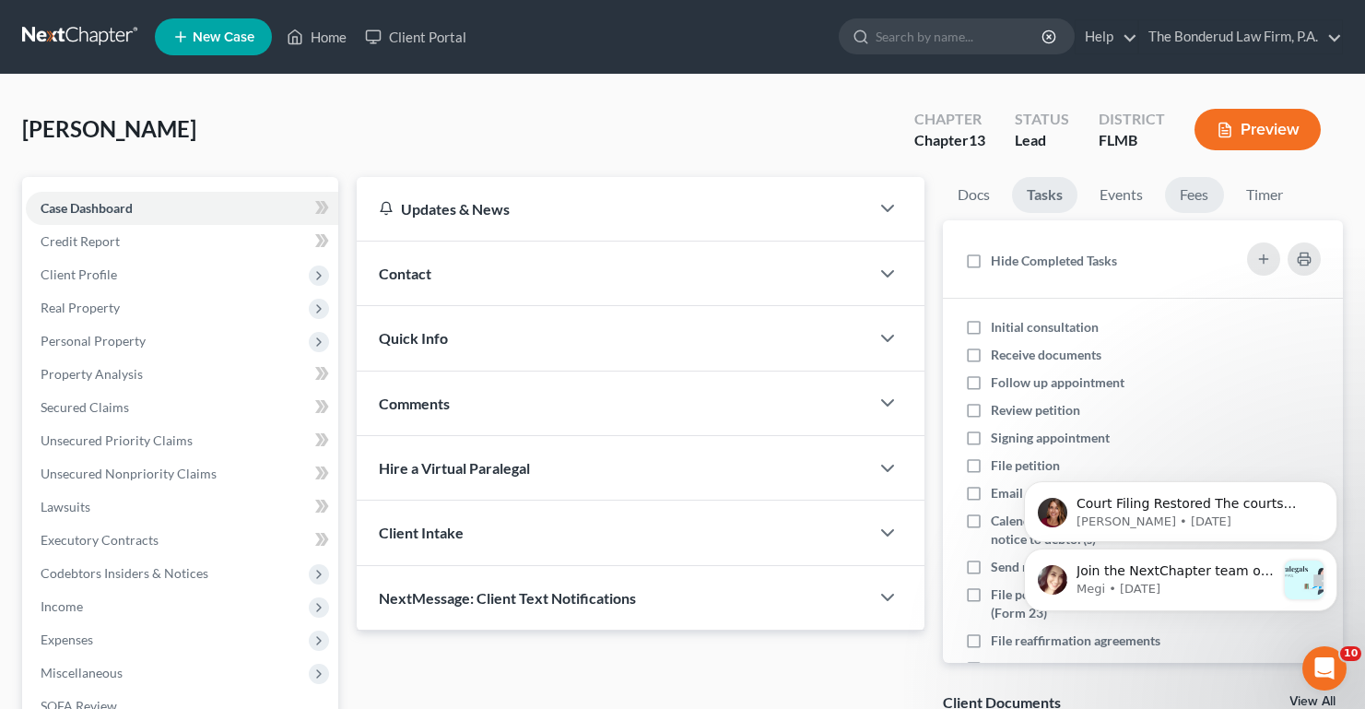  I want to click on a: Help, so click(1106, 37).